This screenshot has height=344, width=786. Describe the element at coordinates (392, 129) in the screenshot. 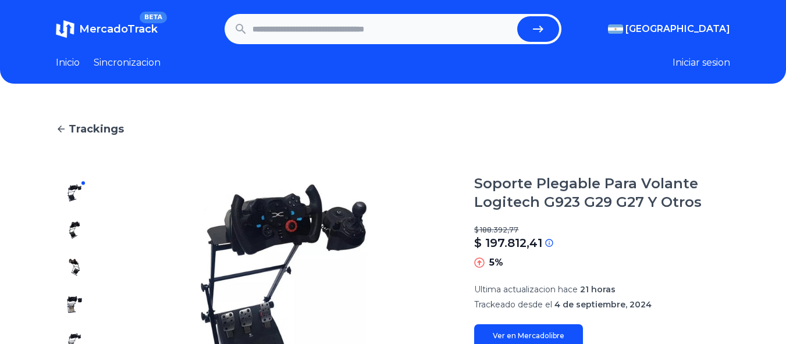

I see `a: Trackings` at that location.